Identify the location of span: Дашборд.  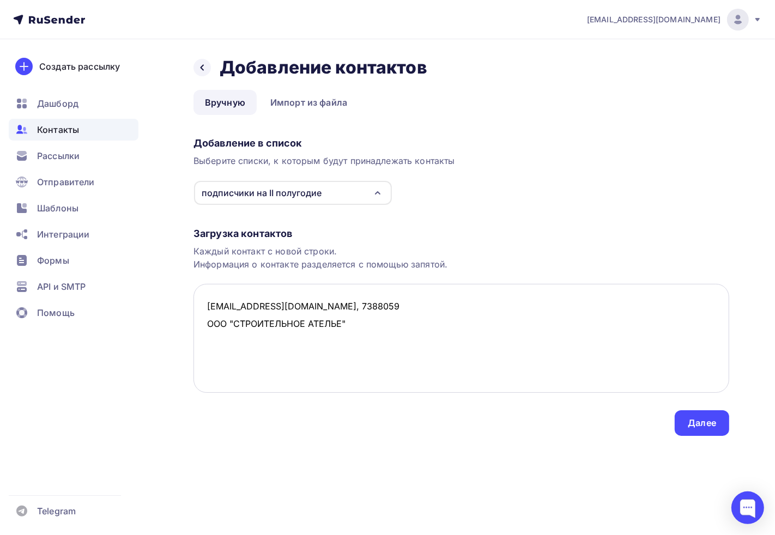
(58, 104).